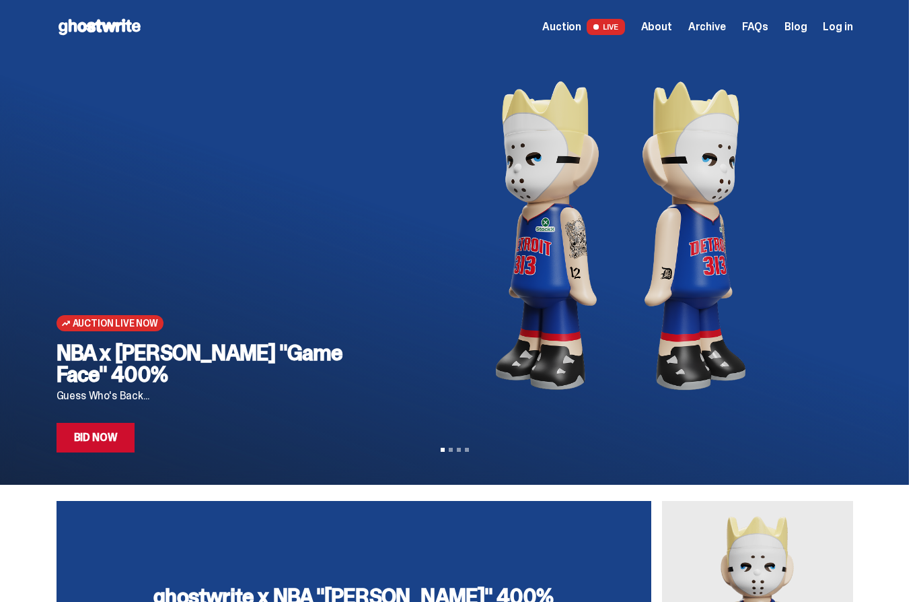 The height and width of the screenshot is (602, 919). Describe the element at coordinates (795, 27) in the screenshot. I see `a: Blog` at that location.